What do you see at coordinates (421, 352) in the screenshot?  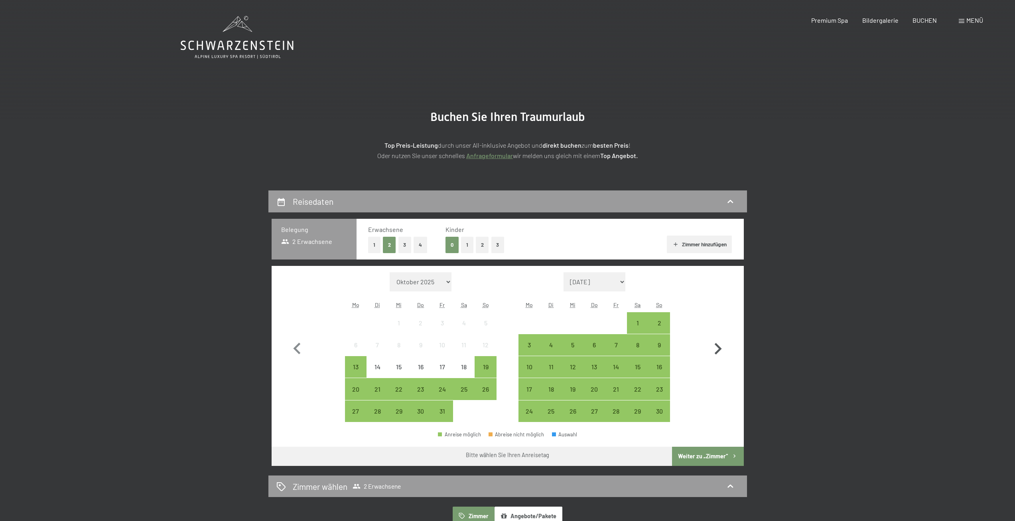 I see `div: 9` at bounding box center [421, 352].